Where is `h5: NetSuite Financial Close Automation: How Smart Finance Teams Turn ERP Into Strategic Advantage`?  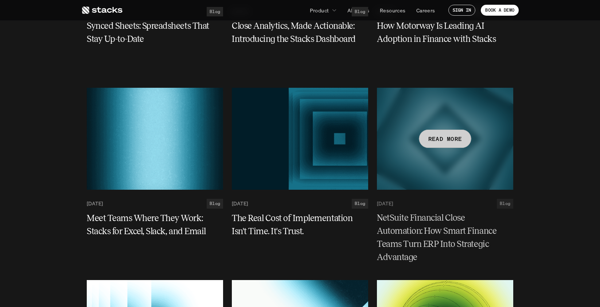
h5: NetSuite Financial Close Automation: How Smart Finance Teams Turn ERP Into Strategic Advantage is located at coordinates (441, 238).